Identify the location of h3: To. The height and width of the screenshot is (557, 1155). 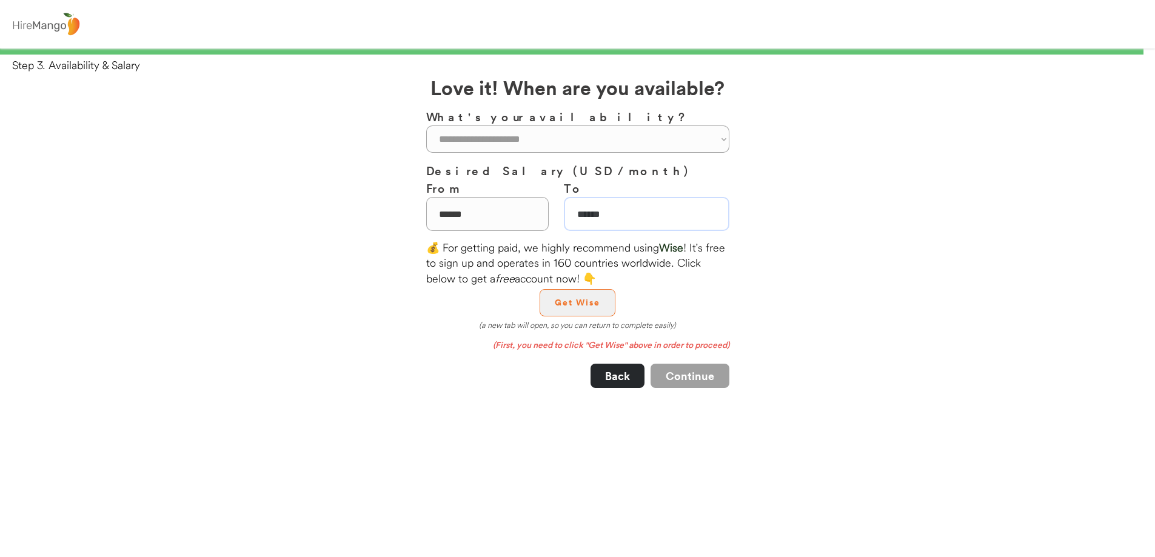
(647, 188).